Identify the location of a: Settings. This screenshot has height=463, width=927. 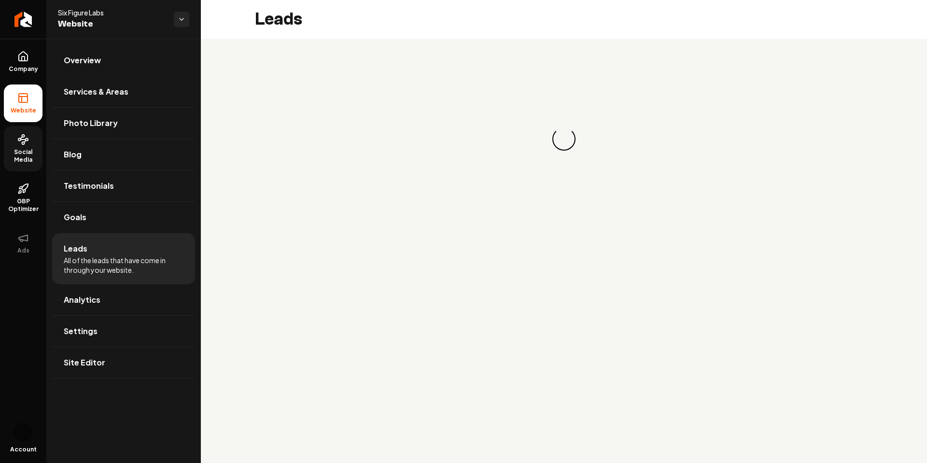
(124, 331).